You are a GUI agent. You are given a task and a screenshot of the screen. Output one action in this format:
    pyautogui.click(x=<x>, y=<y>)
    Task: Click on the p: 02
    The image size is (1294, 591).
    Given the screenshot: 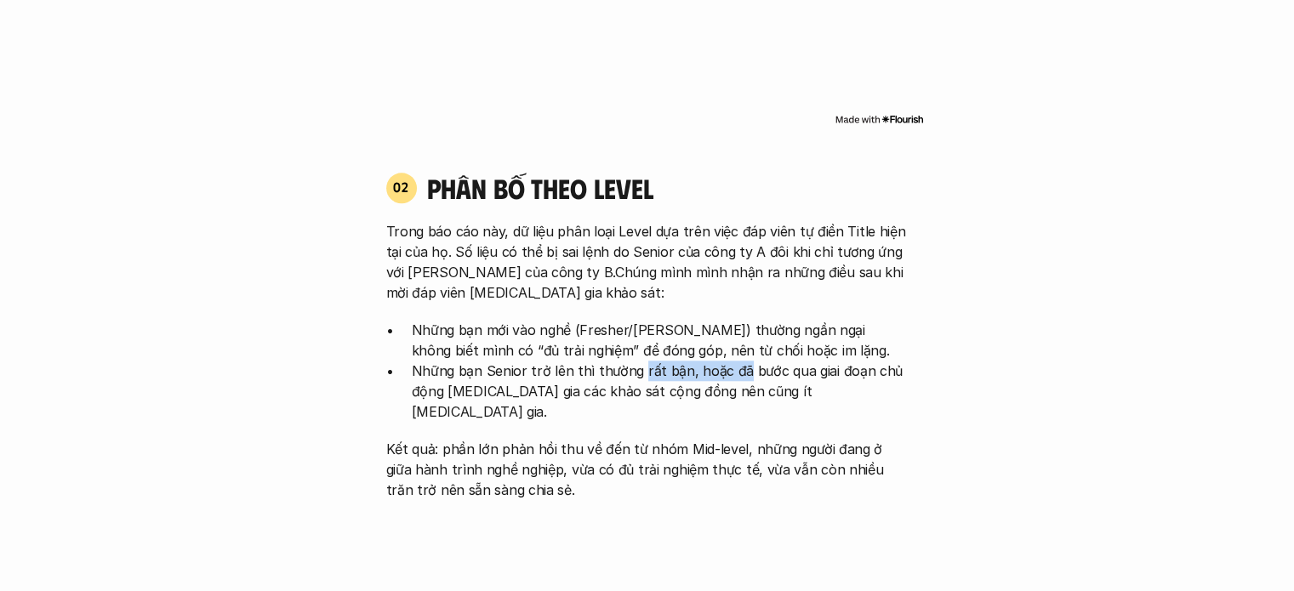 What is the action you would take?
    pyautogui.click(x=401, y=187)
    